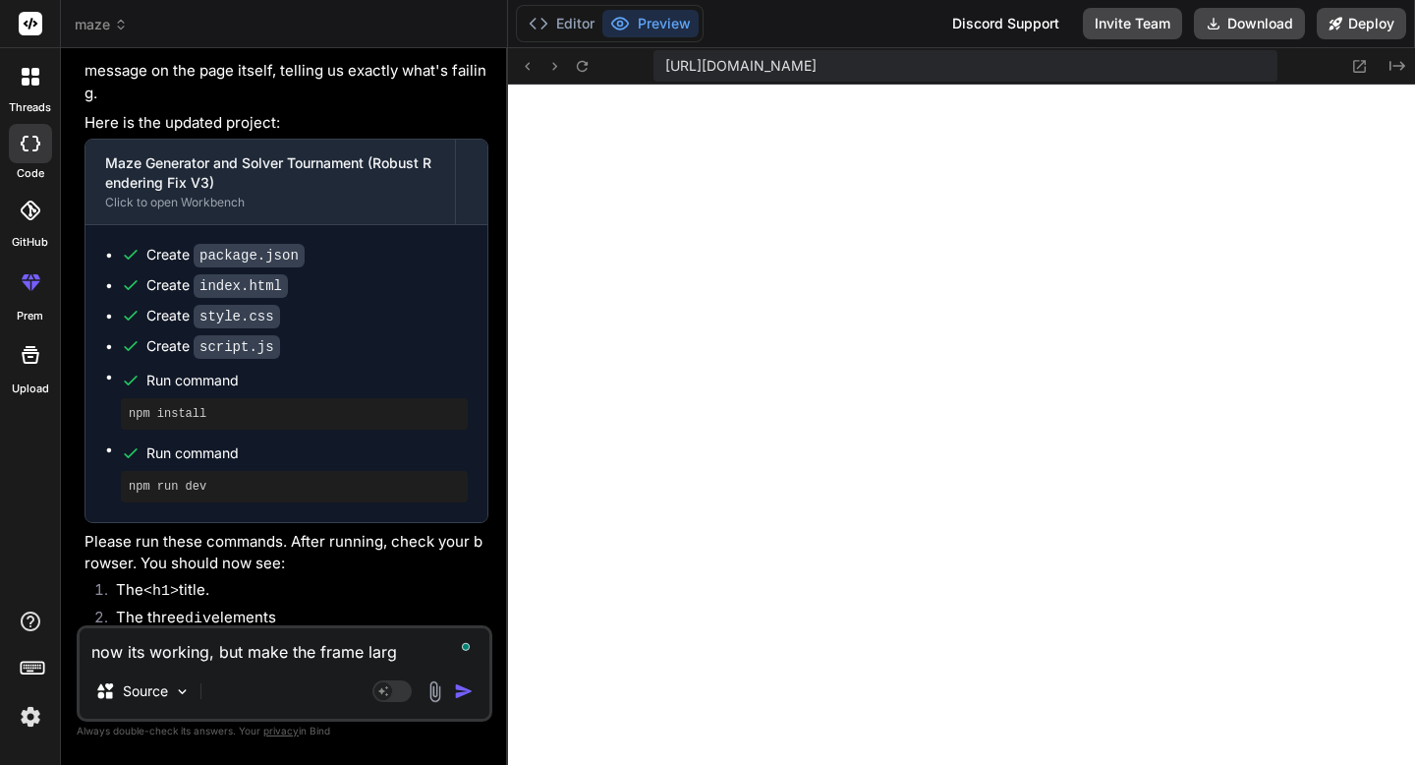 Image resolution: width=1415 pixels, height=765 pixels. Describe the element at coordinates (237, 347) in the screenshot. I see `code: script.js` at that location.